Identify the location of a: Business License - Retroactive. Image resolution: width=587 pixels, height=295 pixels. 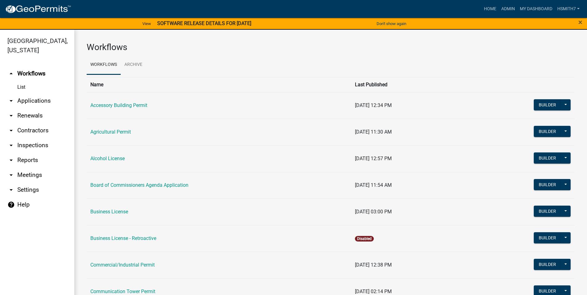
(123, 238).